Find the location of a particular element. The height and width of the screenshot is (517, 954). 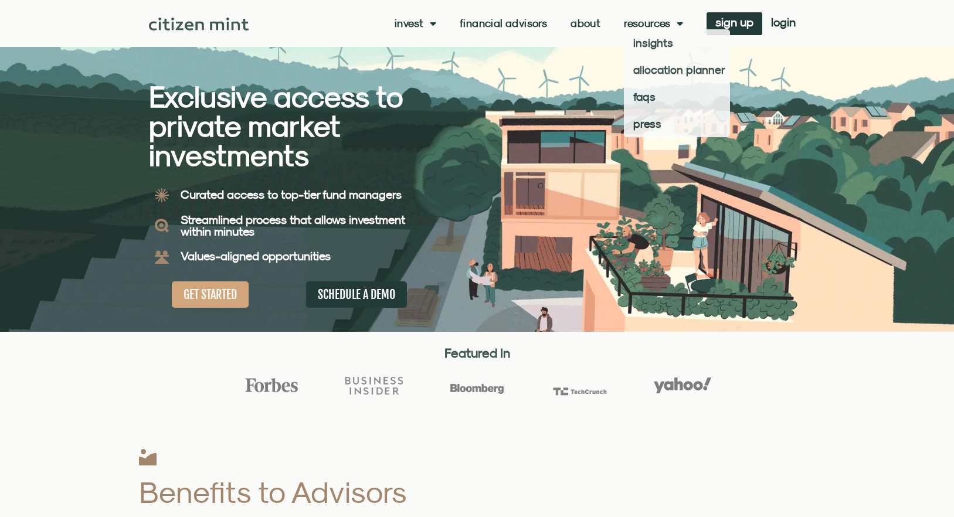

h2: Benefits to Advisors is located at coordinates (360, 492).